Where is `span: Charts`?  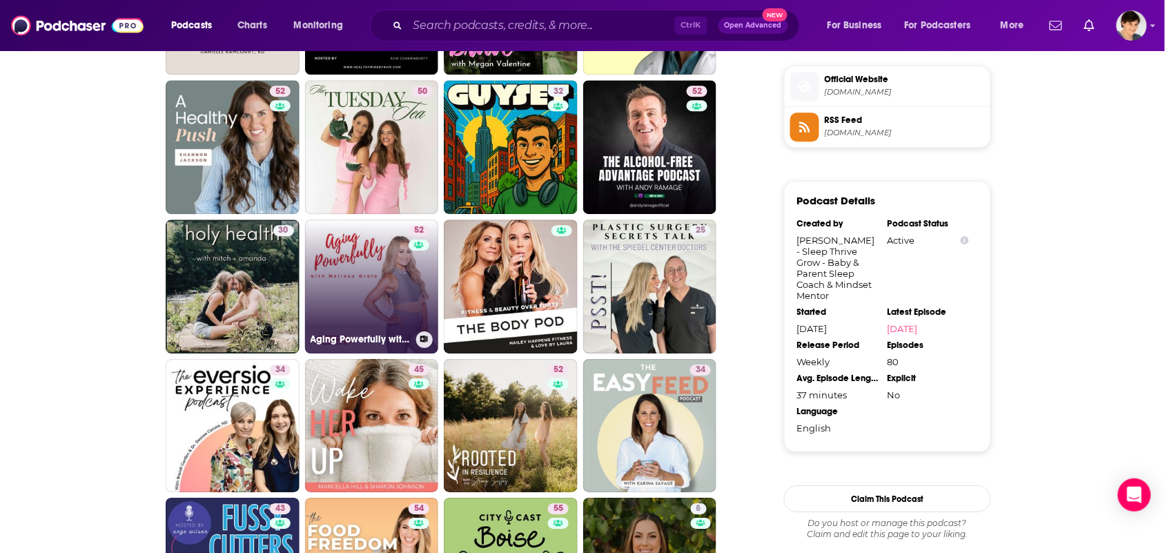 span: Charts is located at coordinates (252, 26).